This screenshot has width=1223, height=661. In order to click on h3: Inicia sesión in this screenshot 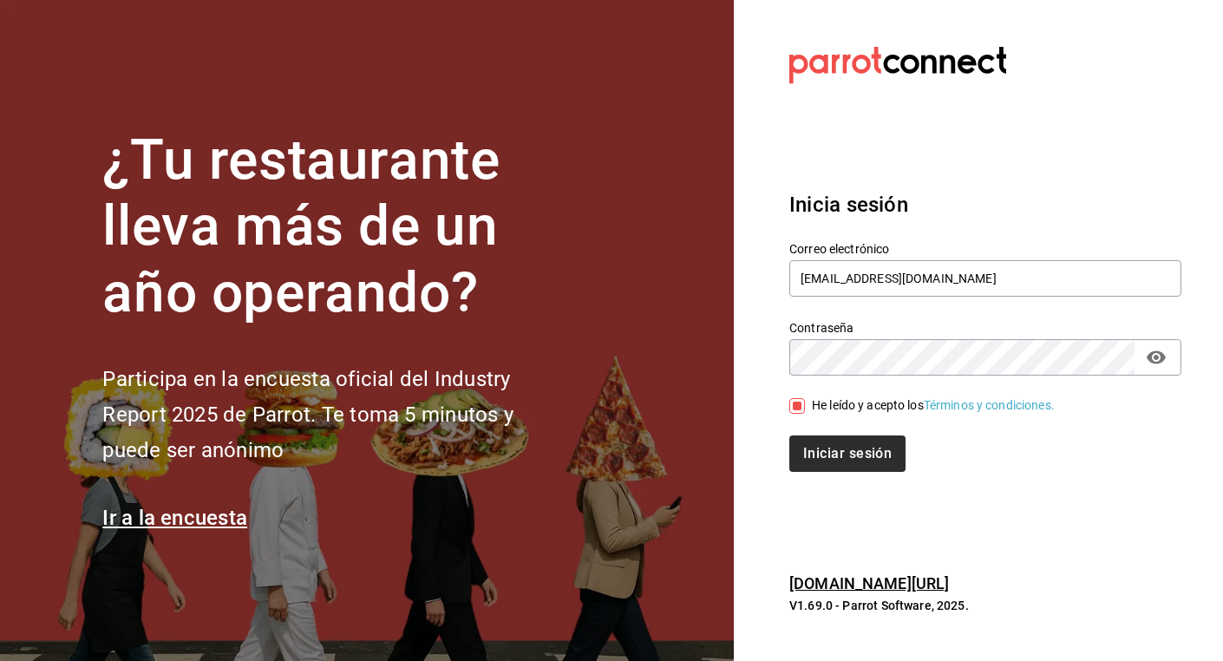, I will do `click(985, 205)`.